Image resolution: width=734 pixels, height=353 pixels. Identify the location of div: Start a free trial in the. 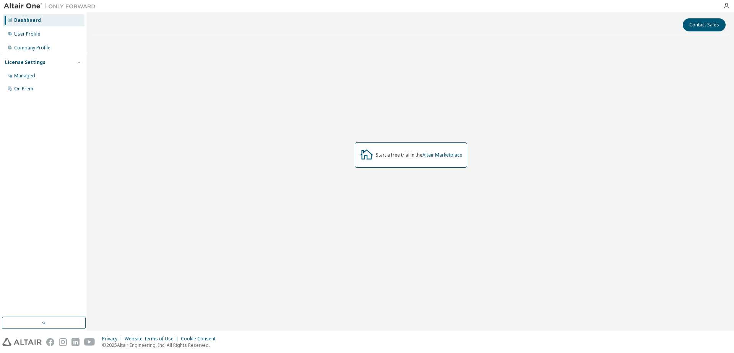
(419, 155).